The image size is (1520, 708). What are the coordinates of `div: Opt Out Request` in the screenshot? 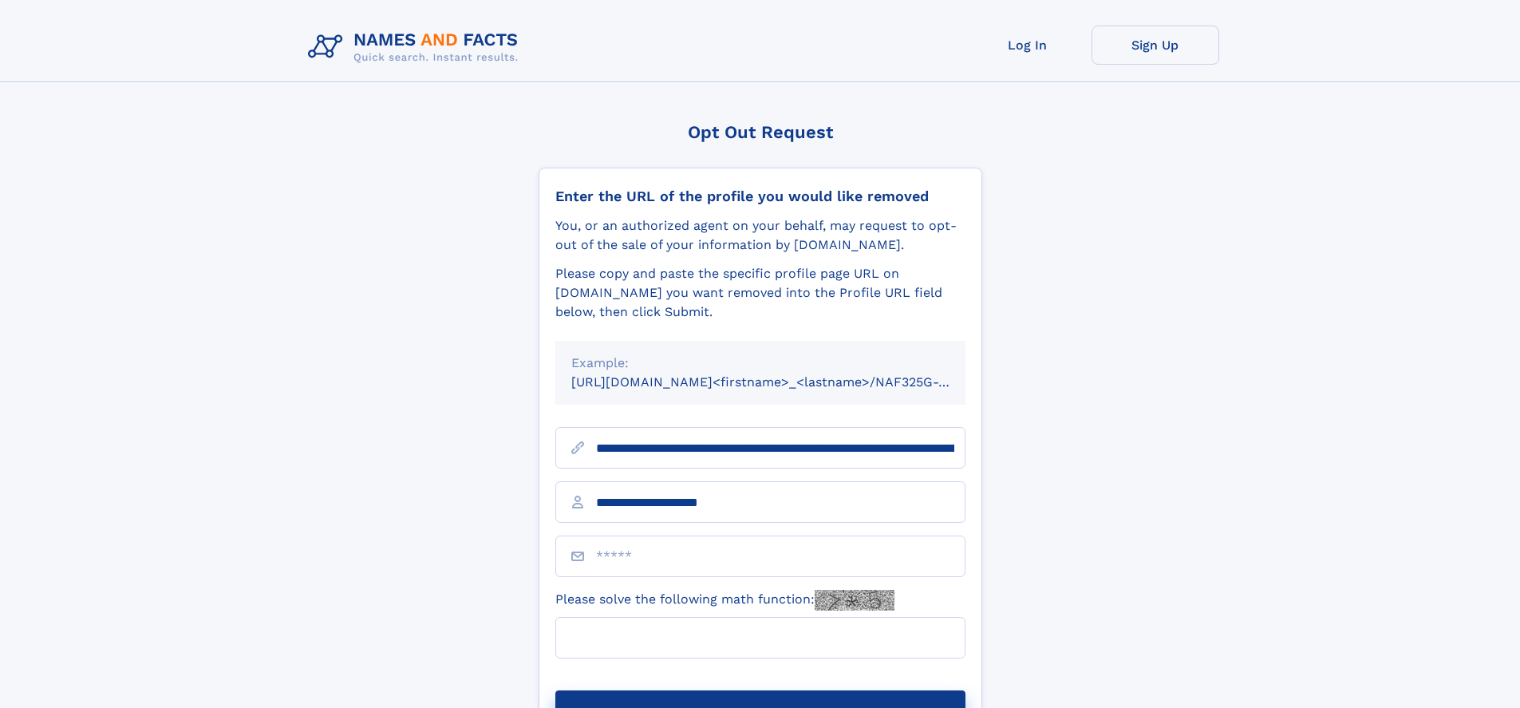 It's located at (761, 132).